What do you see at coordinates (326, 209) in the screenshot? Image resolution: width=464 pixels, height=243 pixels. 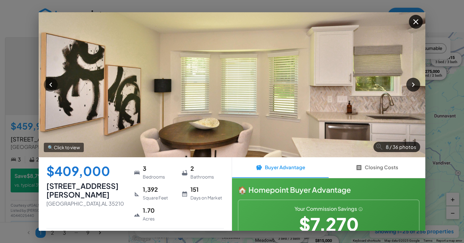 I see `p: Your Commission Savings` at bounding box center [326, 209].